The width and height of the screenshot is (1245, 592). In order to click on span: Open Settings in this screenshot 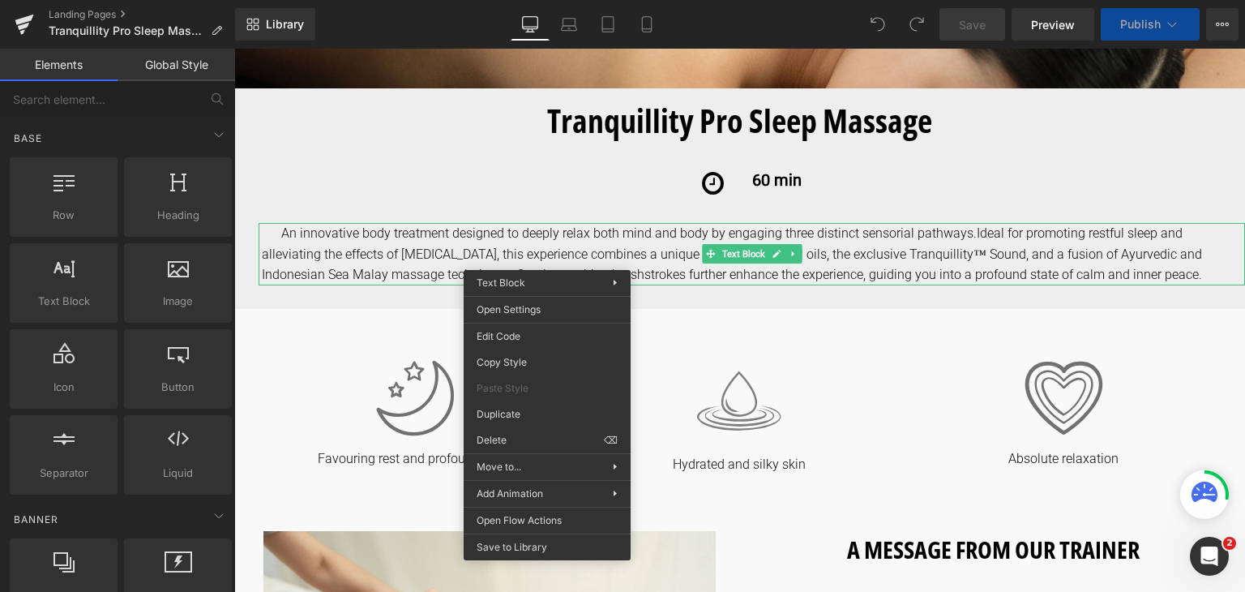, I will do `click(547, 310)`.